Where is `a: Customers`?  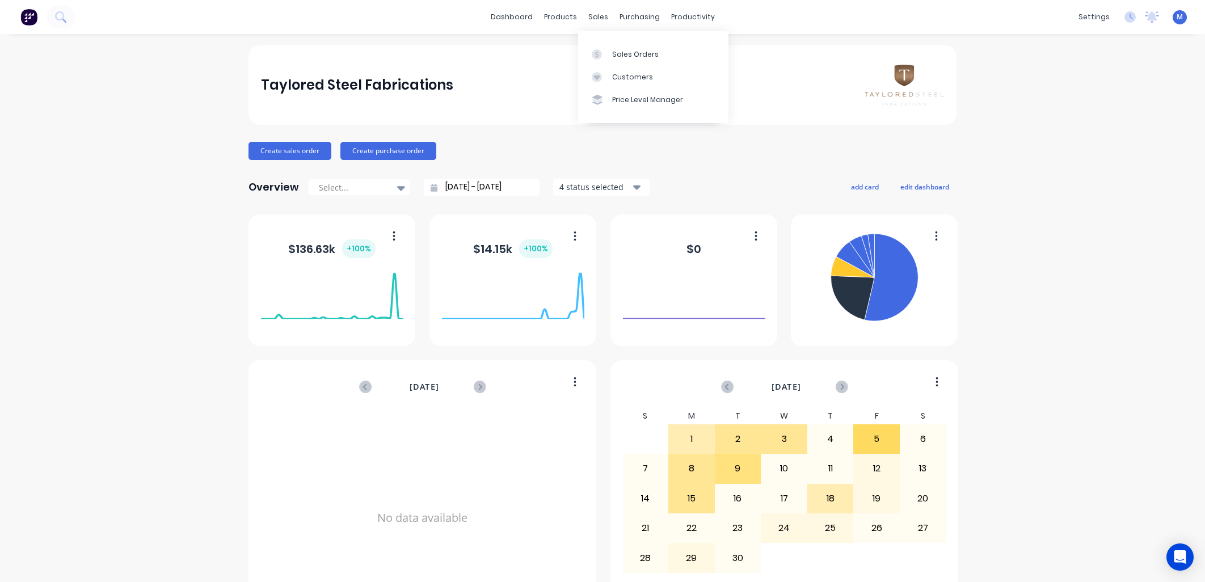
a: Customers is located at coordinates (653, 77).